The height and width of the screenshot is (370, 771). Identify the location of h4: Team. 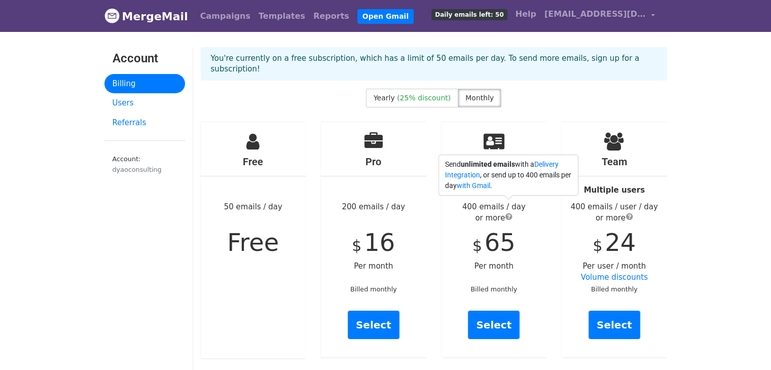
(615, 162).